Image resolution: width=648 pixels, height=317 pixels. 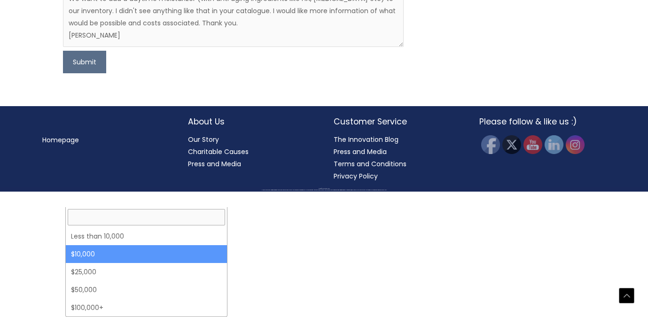 What do you see at coordinates (218, 152) in the screenshot?
I see `a: Charitable Causes` at bounding box center [218, 152].